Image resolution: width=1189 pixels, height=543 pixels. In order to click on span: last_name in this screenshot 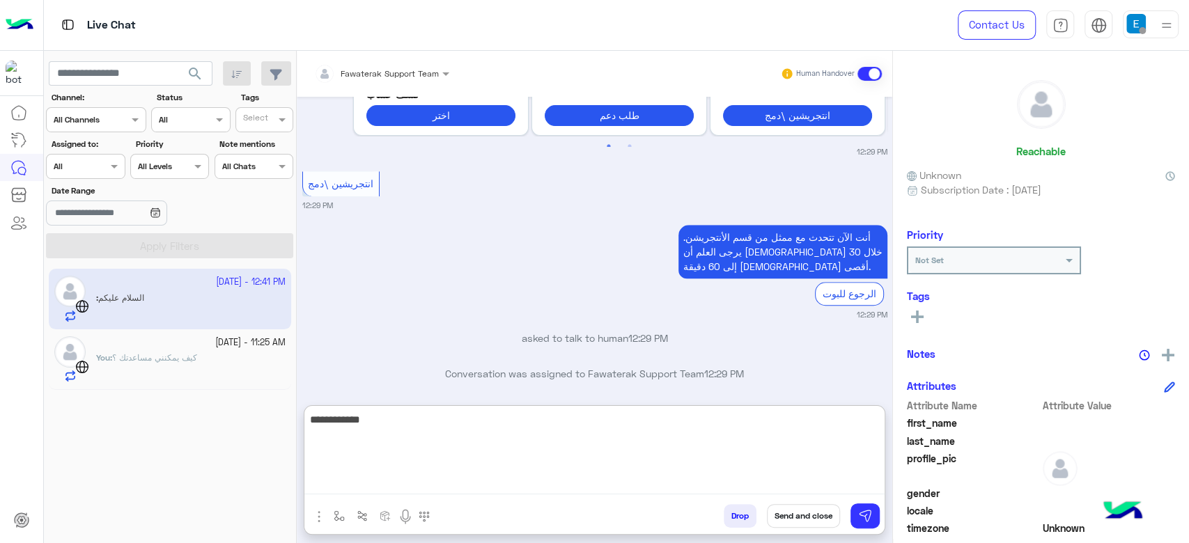, I will do `click(973, 441)`.